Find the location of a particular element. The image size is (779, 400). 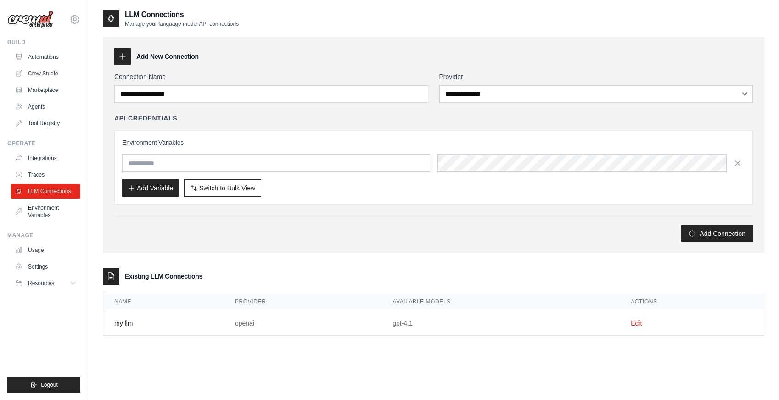

th: Name is located at coordinates (163, 301).